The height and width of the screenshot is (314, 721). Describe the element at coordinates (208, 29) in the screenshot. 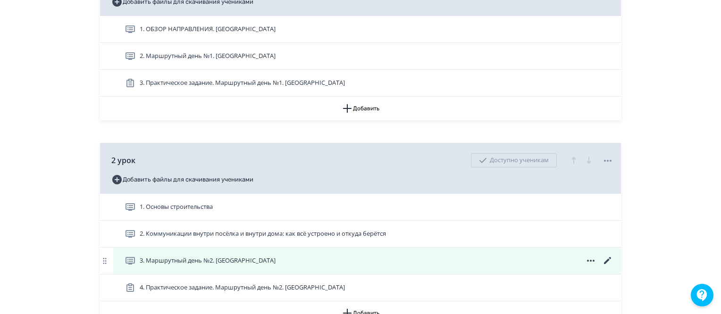

I see `span: 1. ОБЗОР НАПРАВЛЕНИЯ. НОВОРИЖСКОЕ ШОССЕ` at that location.